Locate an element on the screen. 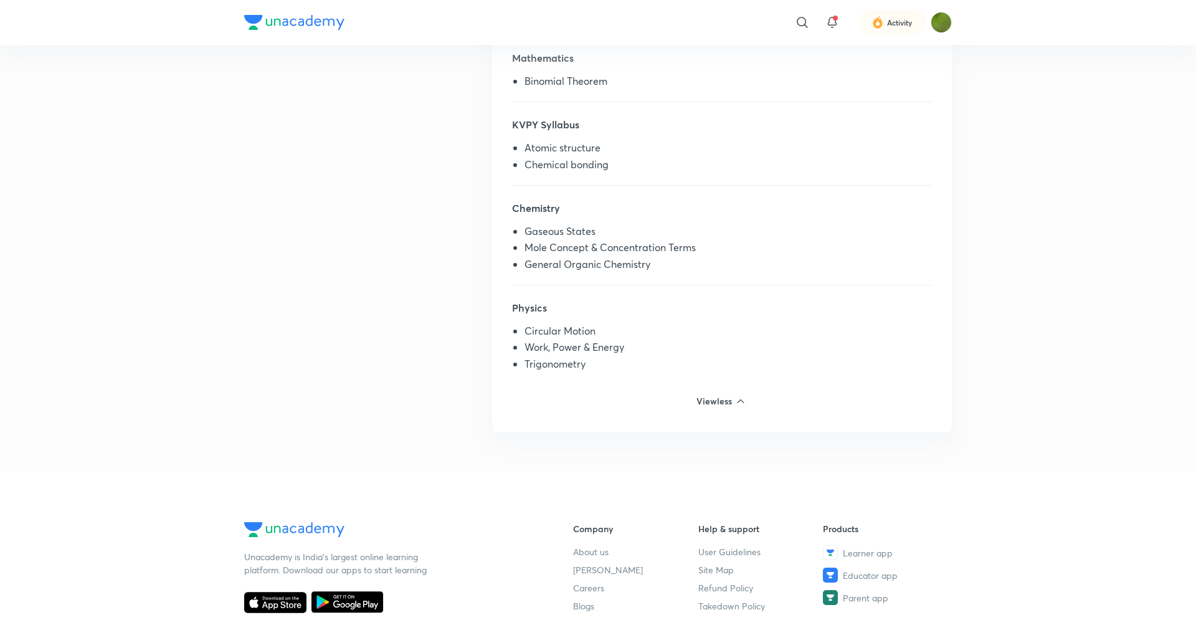  a: Careers is located at coordinates (635, 587).